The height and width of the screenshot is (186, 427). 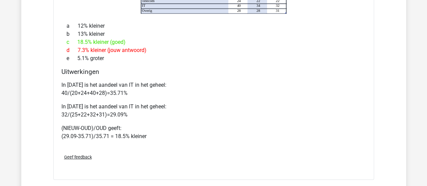 I want to click on div: 18.5% kleiner (goed), so click(x=214, y=42).